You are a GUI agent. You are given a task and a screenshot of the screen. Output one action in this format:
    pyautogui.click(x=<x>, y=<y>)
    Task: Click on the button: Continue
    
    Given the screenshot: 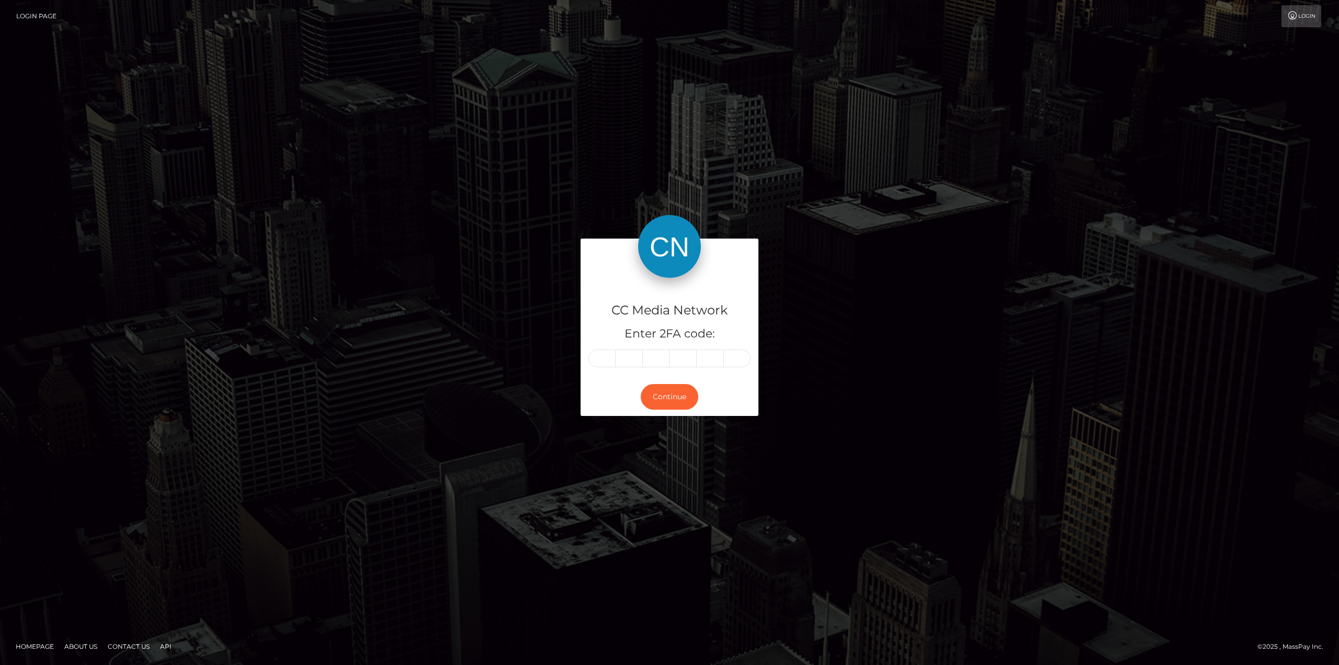 What is the action you would take?
    pyautogui.click(x=669, y=396)
    